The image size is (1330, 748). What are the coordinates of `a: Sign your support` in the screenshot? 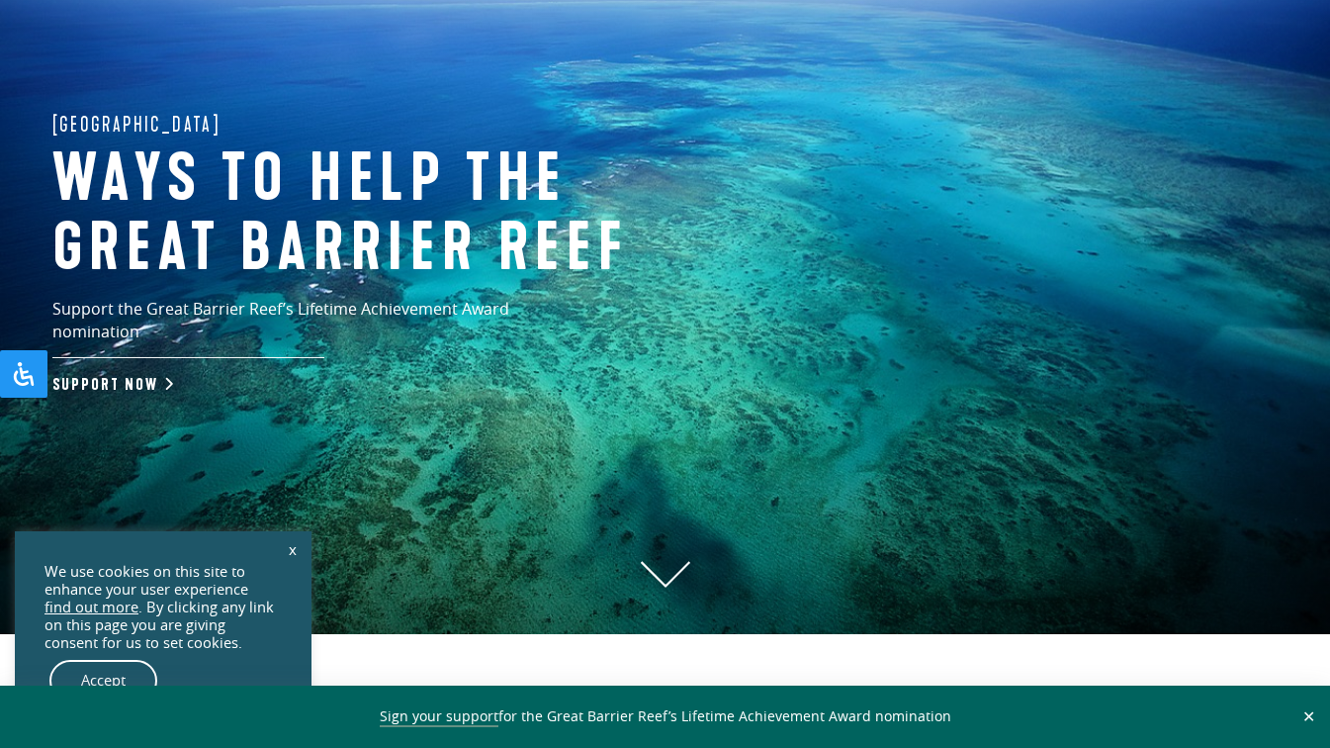 It's located at (439, 716).